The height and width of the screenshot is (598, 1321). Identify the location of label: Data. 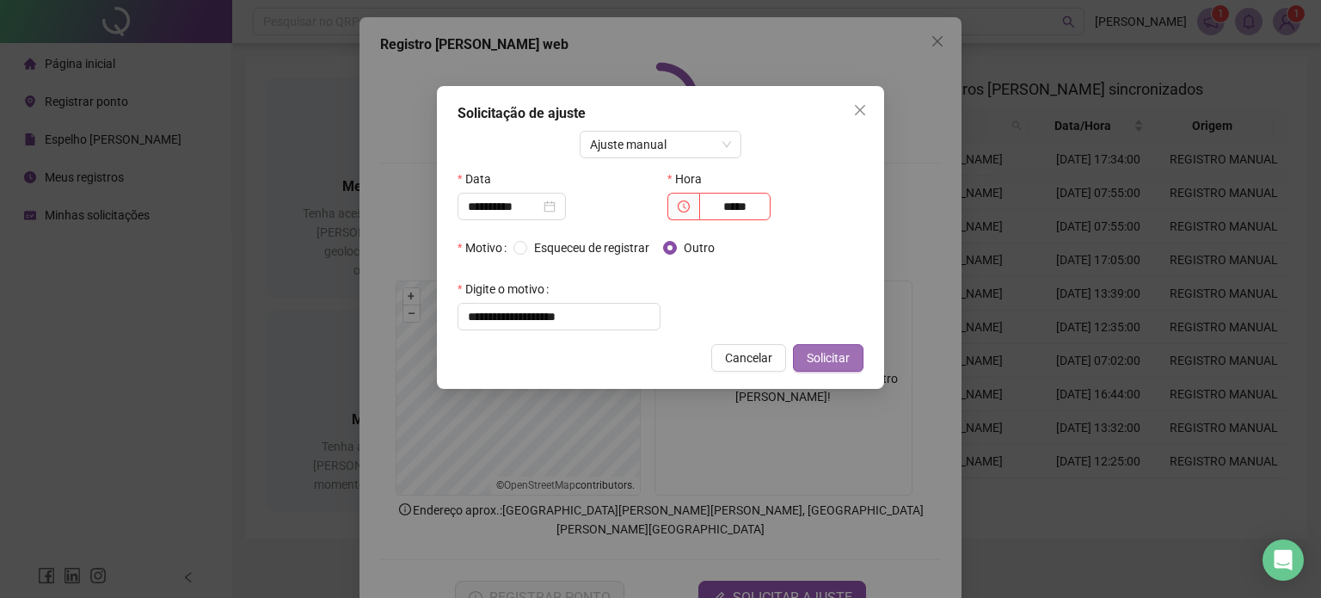
(480, 179).